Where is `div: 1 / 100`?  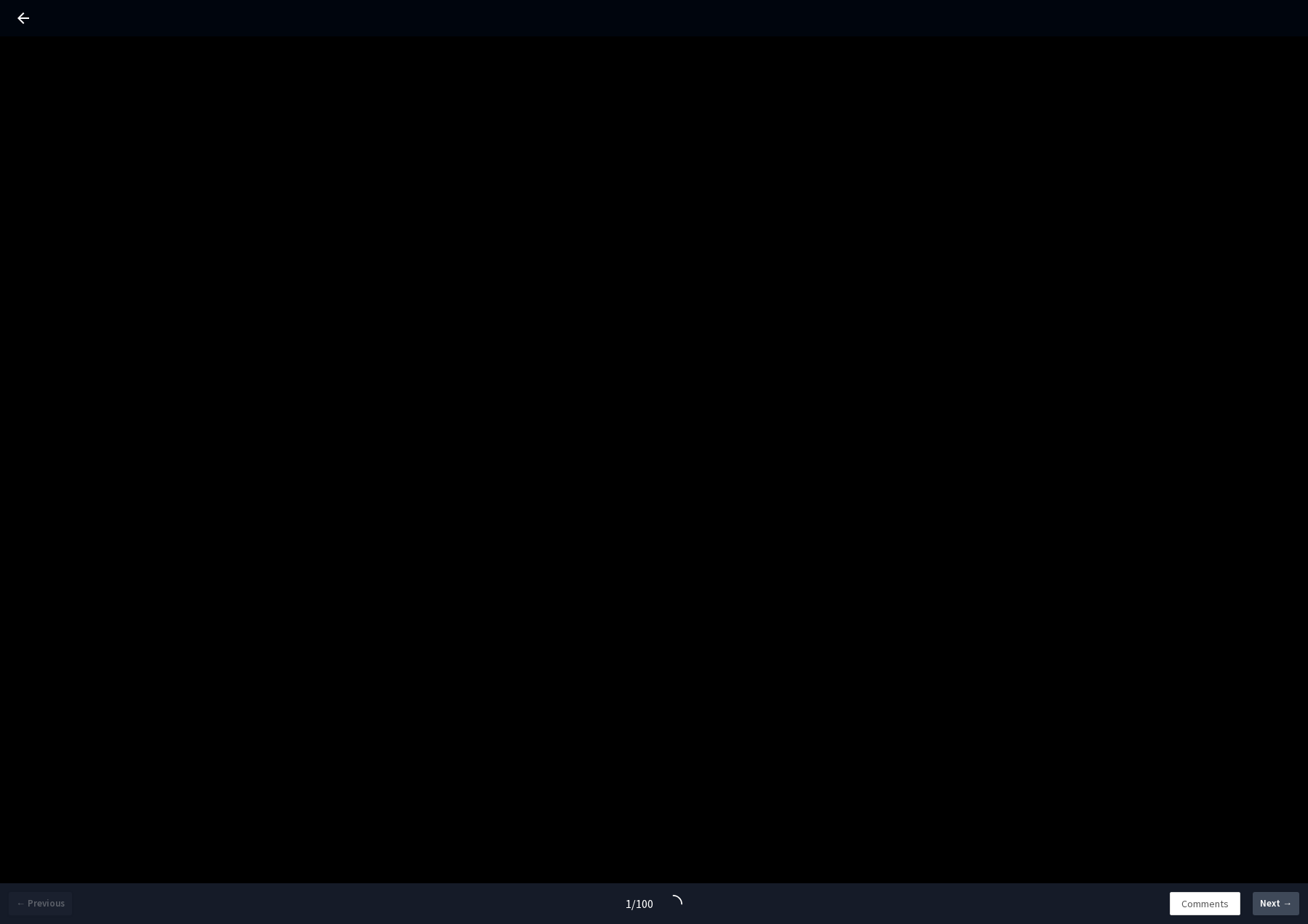
div: 1 / 100 is located at coordinates (639, 904).